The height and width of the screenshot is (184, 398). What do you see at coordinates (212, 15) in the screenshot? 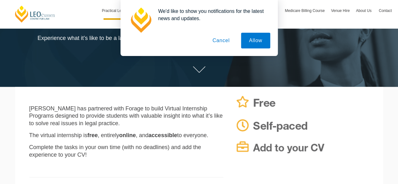
I see `div: We'd like to show you notifications for the latest news and updates.` at bounding box center [212, 15].